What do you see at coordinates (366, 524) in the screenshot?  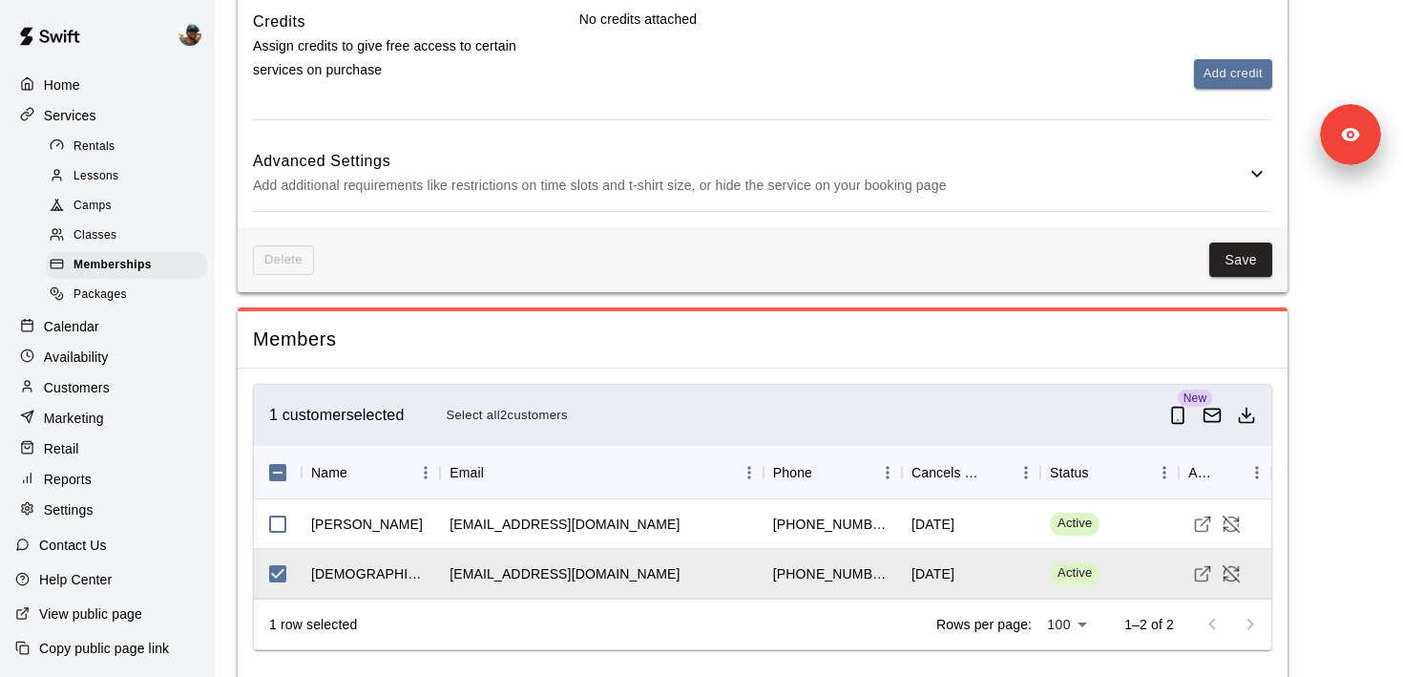 I see `div: Austin Peterson` at bounding box center [366, 524].